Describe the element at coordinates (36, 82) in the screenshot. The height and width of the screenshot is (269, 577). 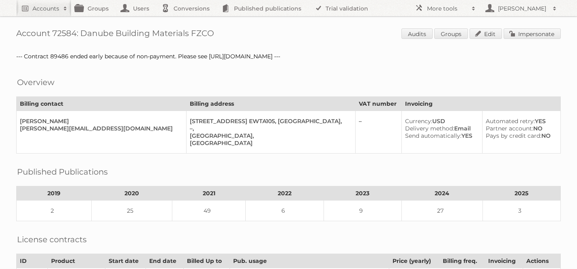
I see `h2: Overview` at that location.